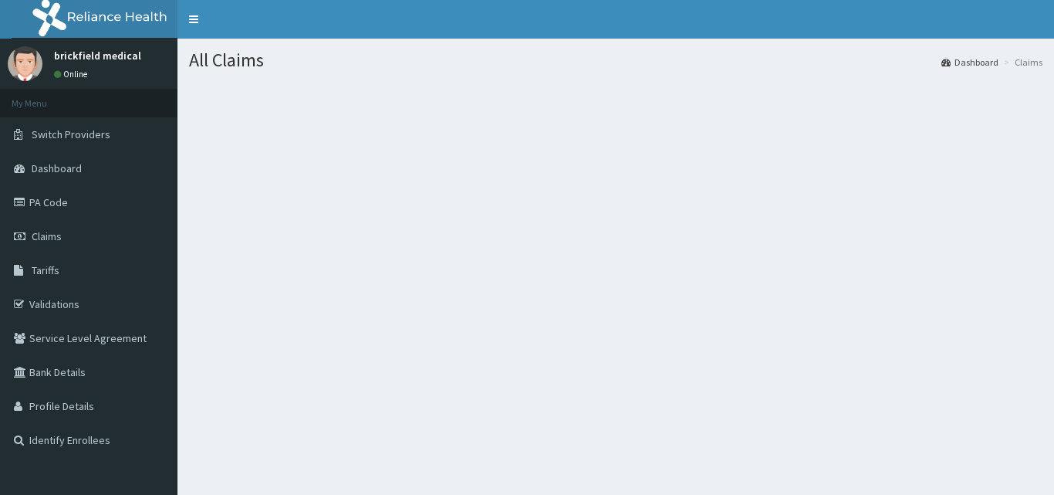  What do you see at coordinates (616, 60) in the screenshot?
I see `h1: All Claims` at bounding box center [616, 60].